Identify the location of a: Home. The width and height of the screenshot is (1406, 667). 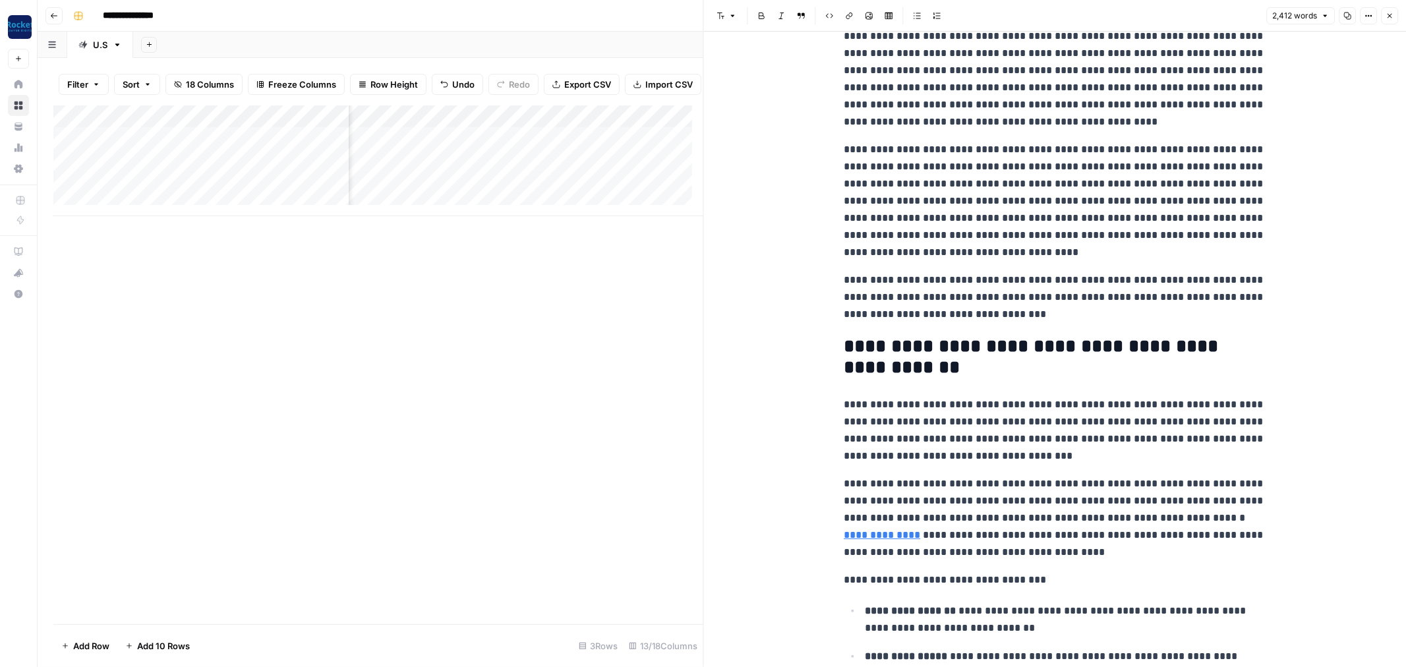
(18, 84).